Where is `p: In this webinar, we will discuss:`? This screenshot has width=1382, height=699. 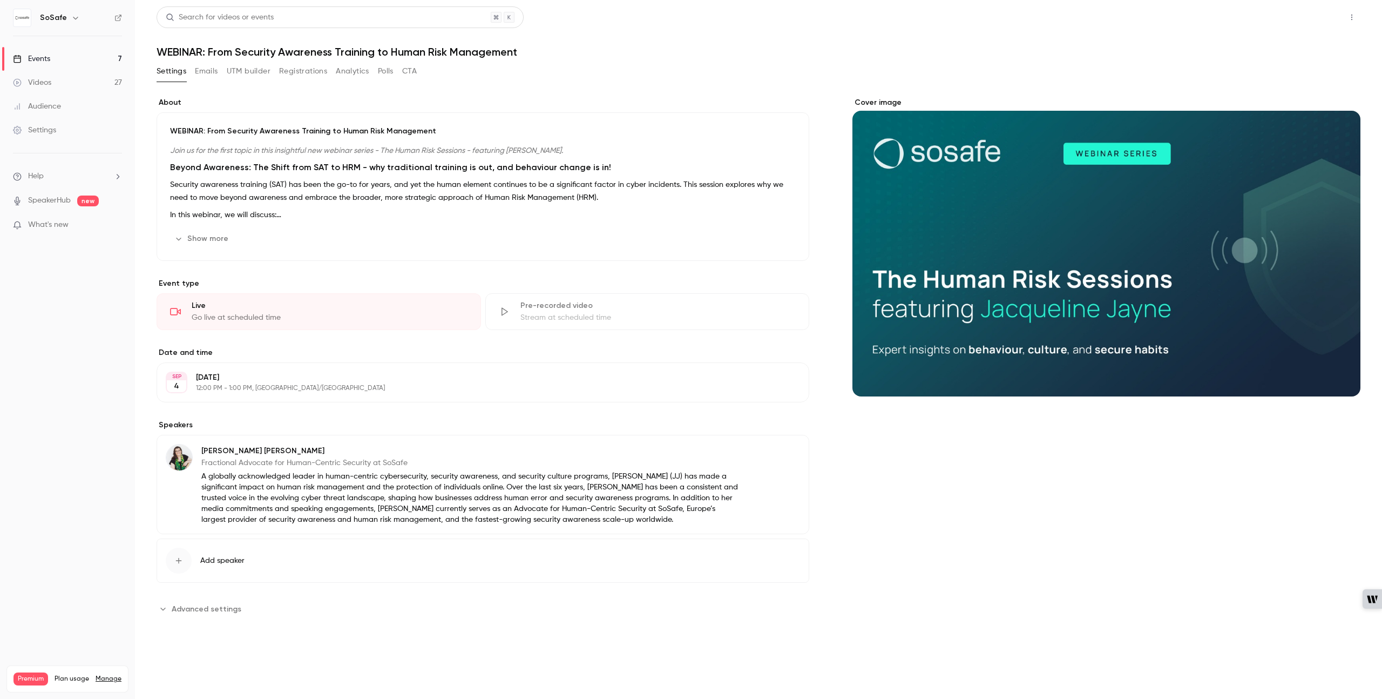 p: In this webinar, we will discuss: is located at coordinates (483, 215).